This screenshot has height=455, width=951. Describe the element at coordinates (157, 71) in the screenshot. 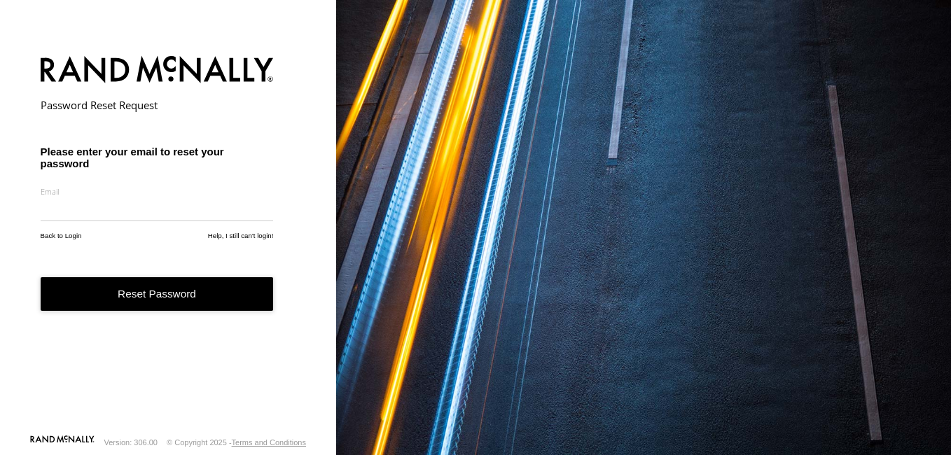

I see `img: Rand McNally` at that location.